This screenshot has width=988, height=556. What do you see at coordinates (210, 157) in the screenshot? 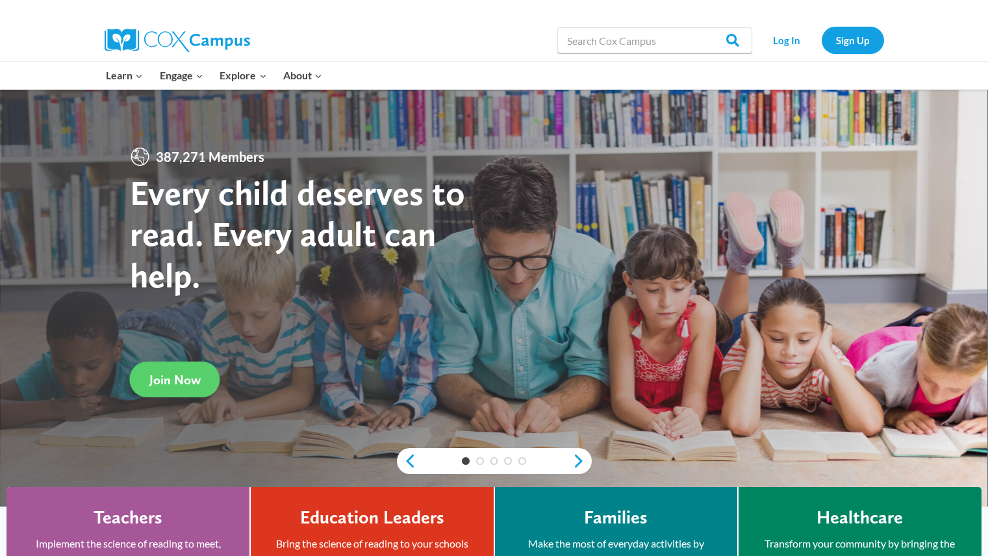
I see `span: 387,271 Members` at bounding box center [210, 157].